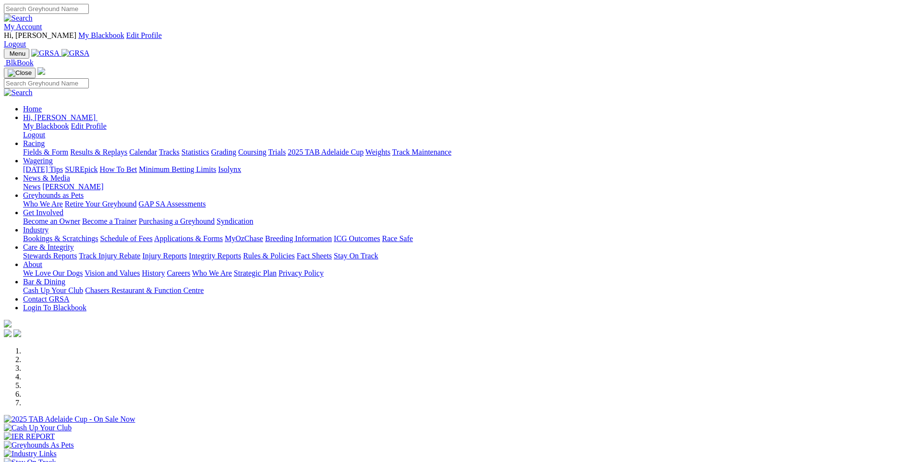  What do you see at coordinates (32, 109) in the screenshot?
I see `a: Home` at bounding box center [32, 109].